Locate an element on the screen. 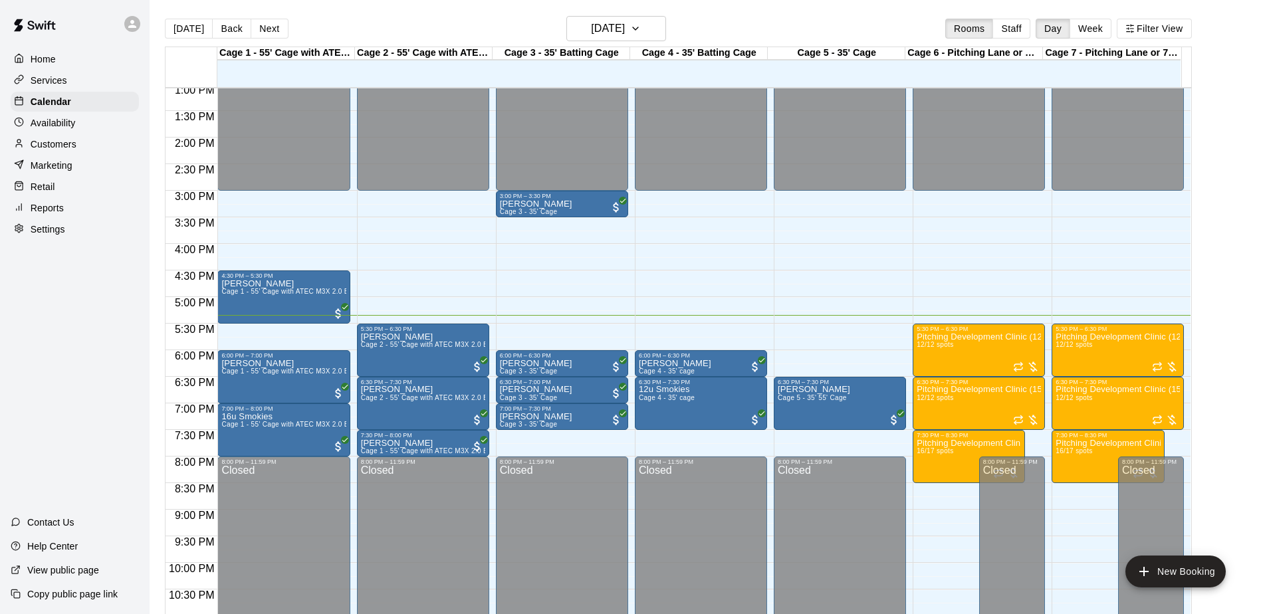  p: Copy public page link is located at coordinates (72, 594).